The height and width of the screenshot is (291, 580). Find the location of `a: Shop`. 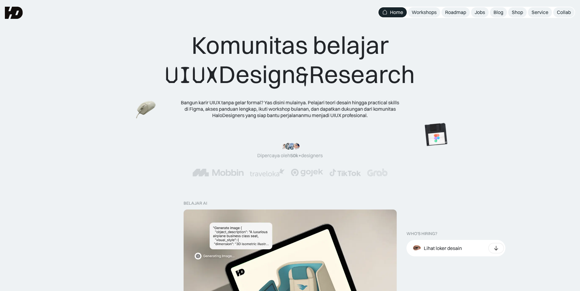

a: Shop is located at coordinates (517, 12).